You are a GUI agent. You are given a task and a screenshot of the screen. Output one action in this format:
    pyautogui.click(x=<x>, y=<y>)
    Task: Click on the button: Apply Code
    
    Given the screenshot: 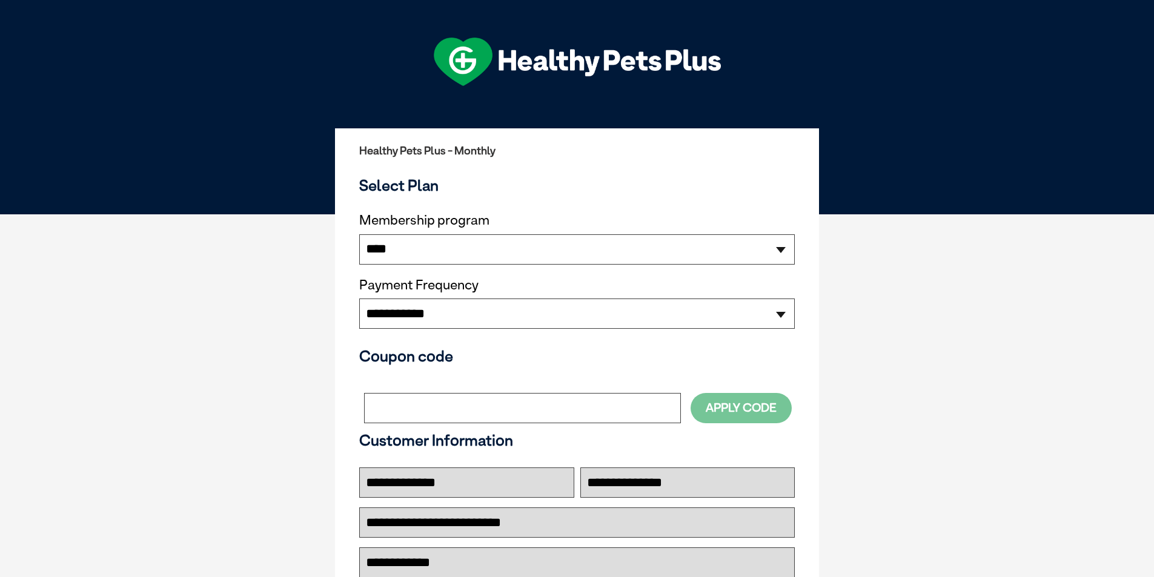 What is the action you would take?
    pyautogui.click(x=741, y=408)
    